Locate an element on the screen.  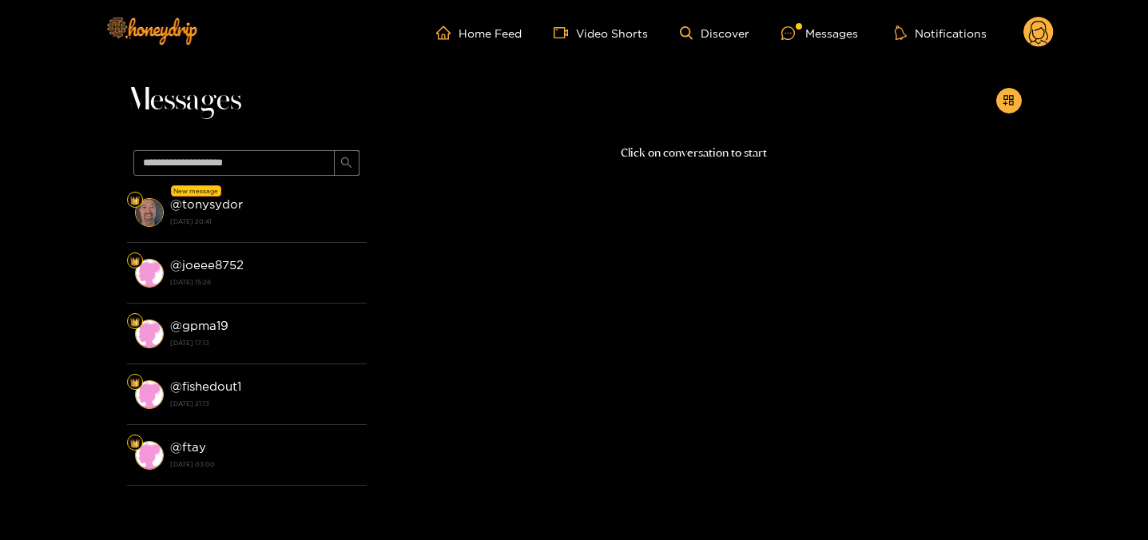
button: appstore-add is located at coordinates (1009, 101).